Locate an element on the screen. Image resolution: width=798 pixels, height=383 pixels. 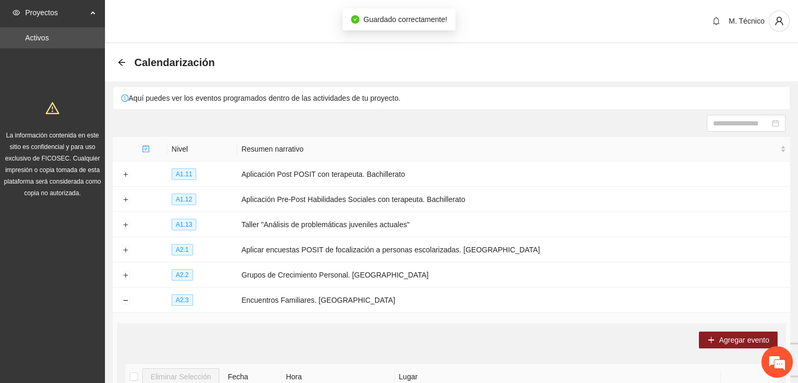
a: Activos is located at coordinates (37, 38).